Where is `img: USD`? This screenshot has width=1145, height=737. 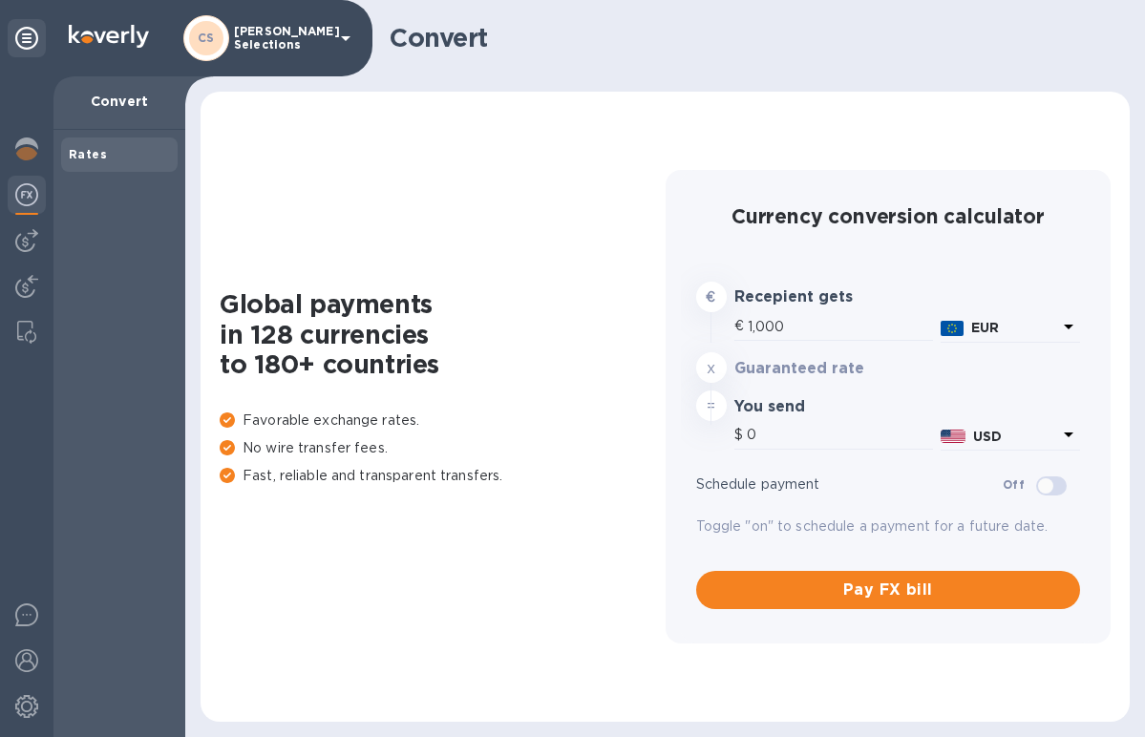 img: USD is located at coordinates (953, 436).